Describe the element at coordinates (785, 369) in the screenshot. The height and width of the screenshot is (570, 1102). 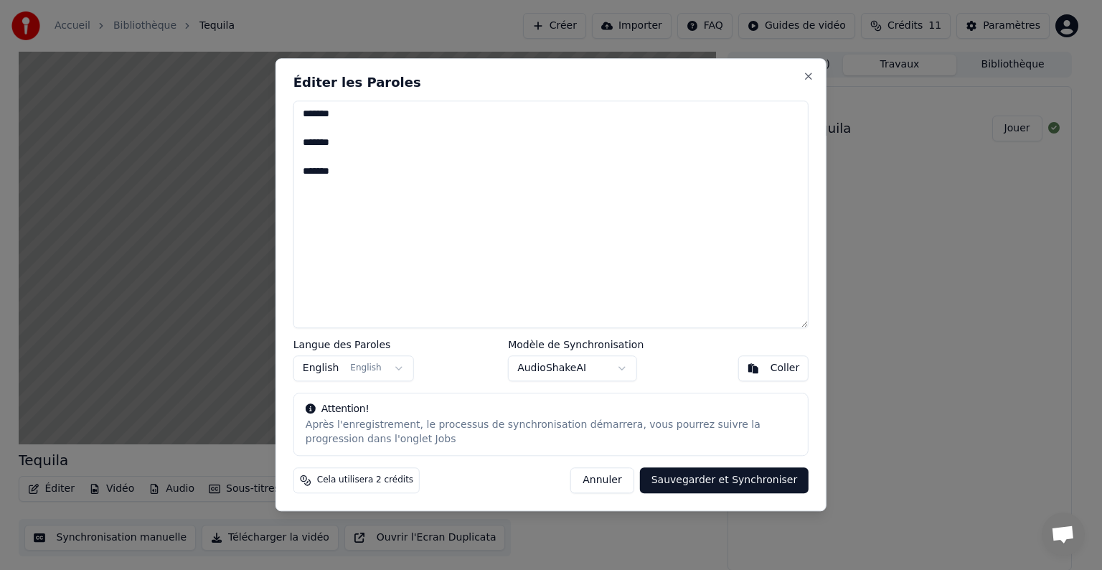
I see `div: Coller` at that location.